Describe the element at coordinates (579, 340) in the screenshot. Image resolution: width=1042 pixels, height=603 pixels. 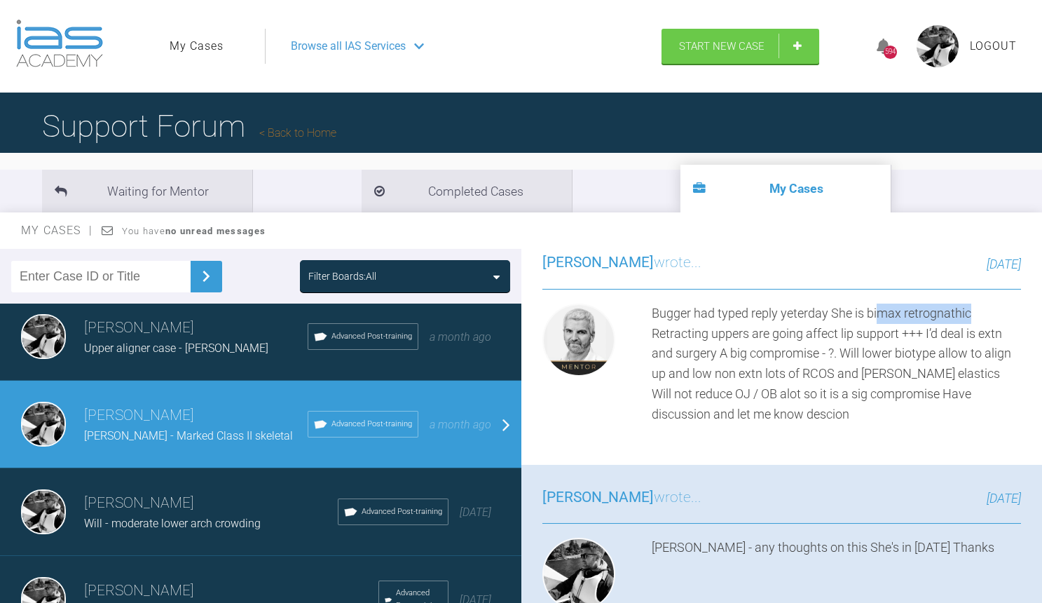
I see `img: Ross Hobson` at that location.